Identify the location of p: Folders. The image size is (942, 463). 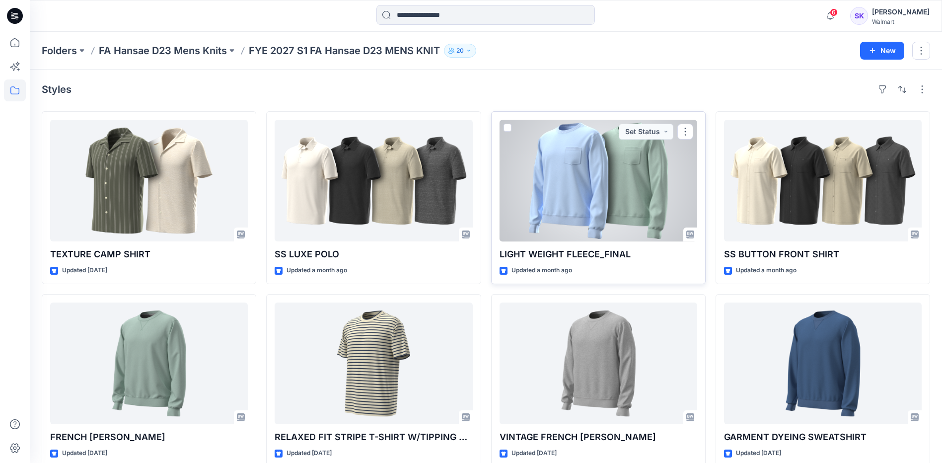
(59, 51).